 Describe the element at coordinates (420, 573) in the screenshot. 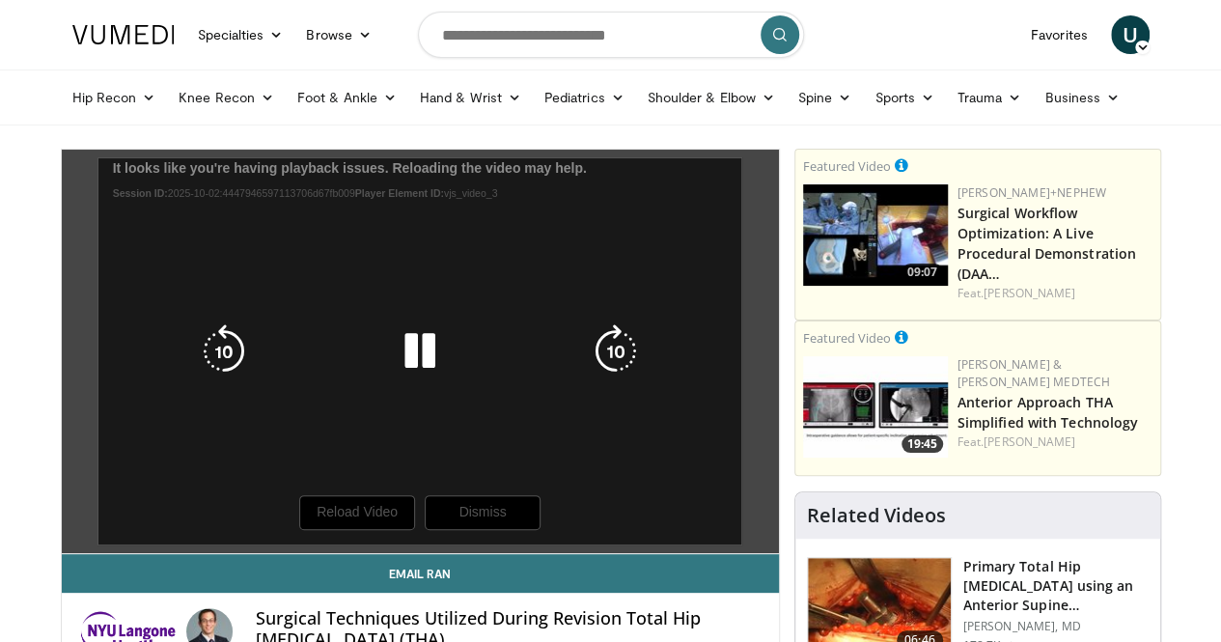

I see `a: Email Ran` at that location.